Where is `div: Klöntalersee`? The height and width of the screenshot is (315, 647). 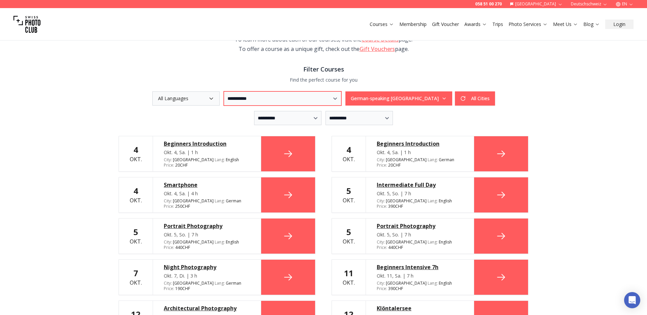
div: Klöntalersee is located at coordinates (420, 308).